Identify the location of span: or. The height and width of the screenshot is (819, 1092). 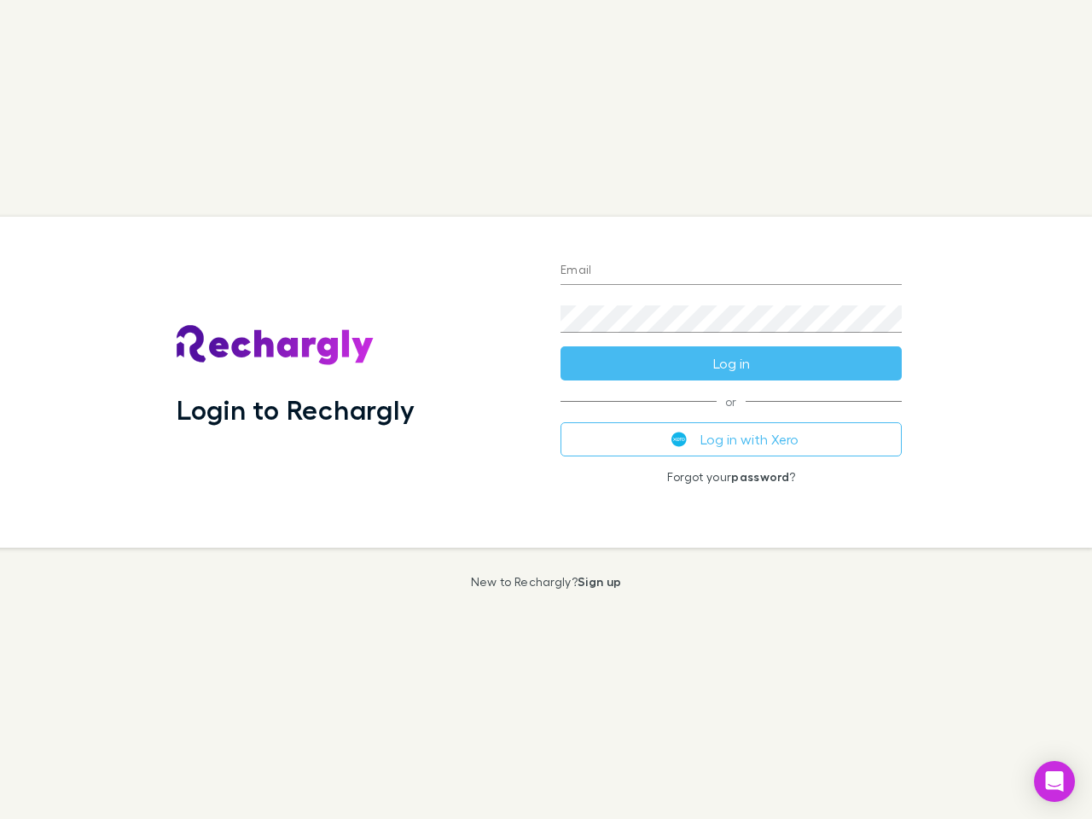
(731, 401).